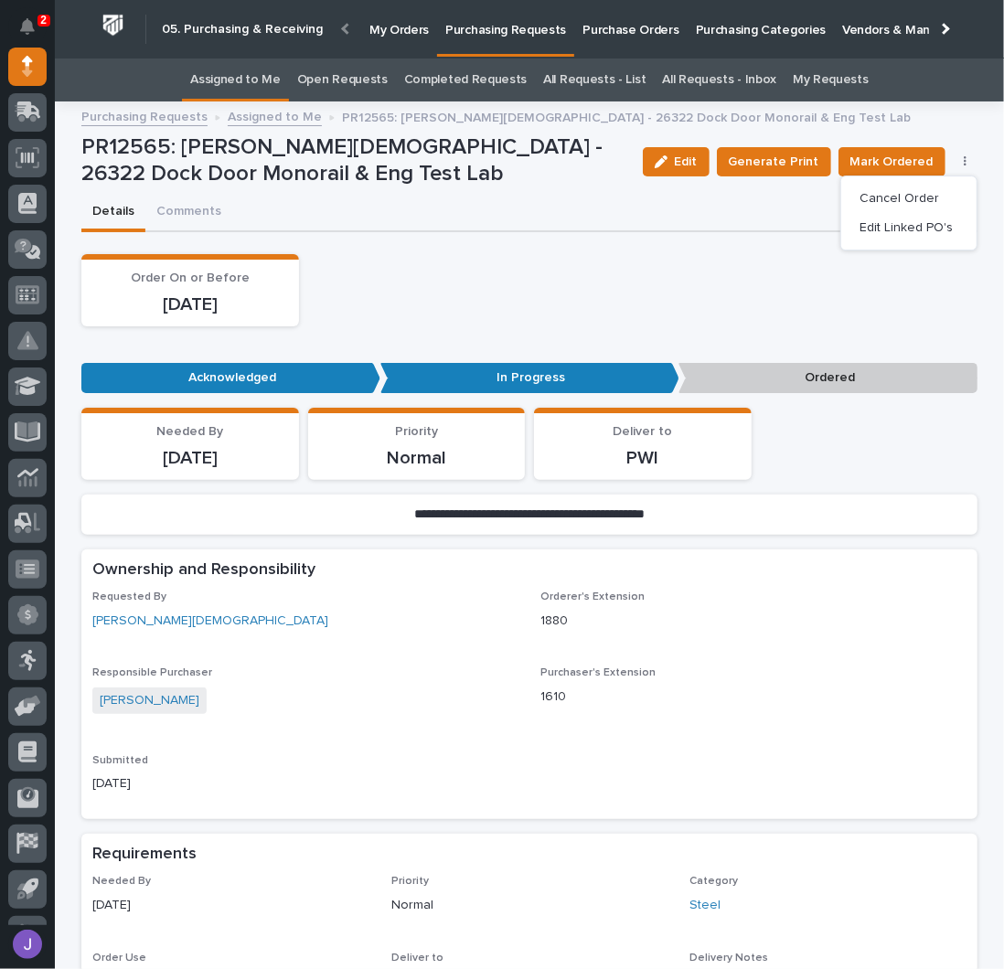  I want to click on span: Responsible Purchaser, so click(152, 673).